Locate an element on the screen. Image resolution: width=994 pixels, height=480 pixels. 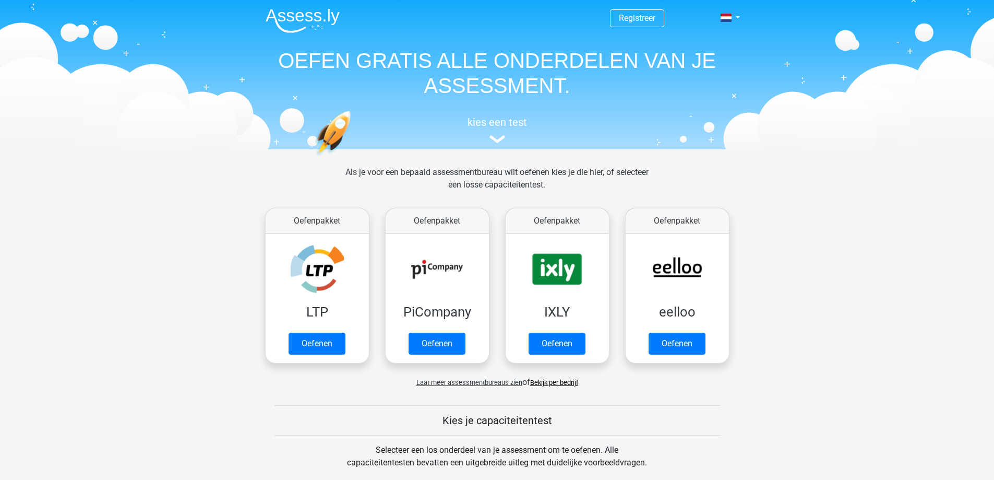
img: oefenen is located at coordinates (353, 158).